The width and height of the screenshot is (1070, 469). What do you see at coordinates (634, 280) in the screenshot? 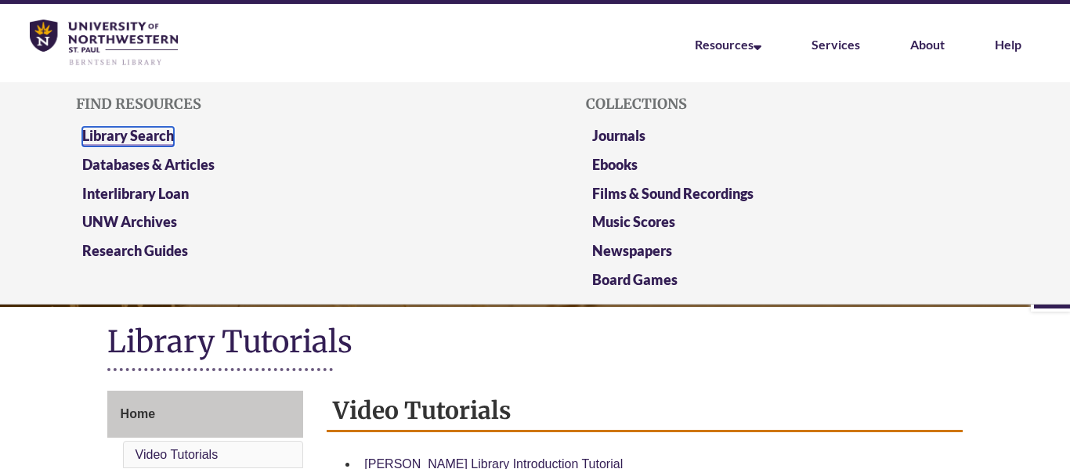
I see `a: Board Games` at bounding box center [634, 280].